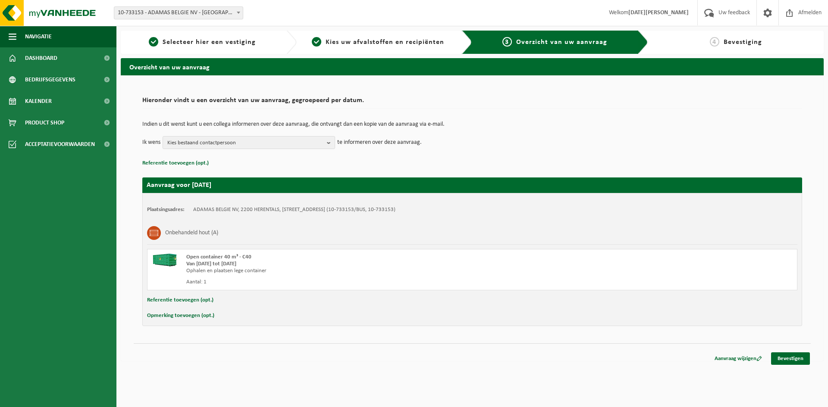  What do you see at coordinates (738, 359) in the screenshot?
I see `a: Aanvraag wijzigen` at bounding box center [738, 359].